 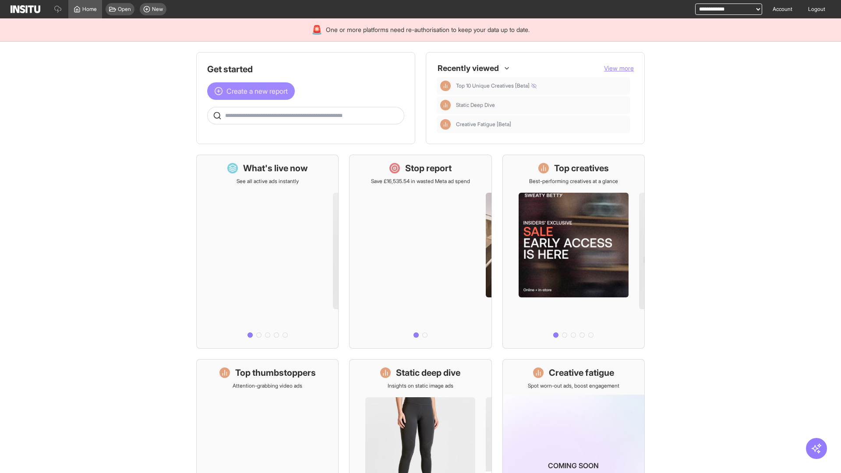 What do you see at coordinates (89, 9) in the screenshot?
I see `span: Home` at bounding box center [89, 9].